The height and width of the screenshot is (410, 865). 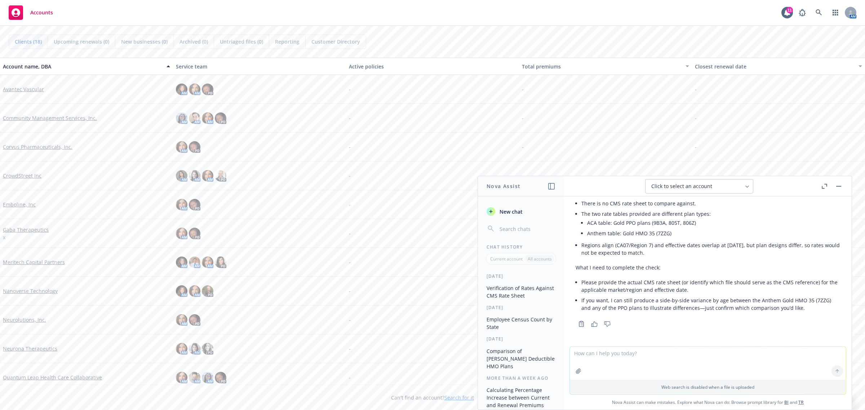 I want to click on span: Clients (18), so click(x=28, y=41).